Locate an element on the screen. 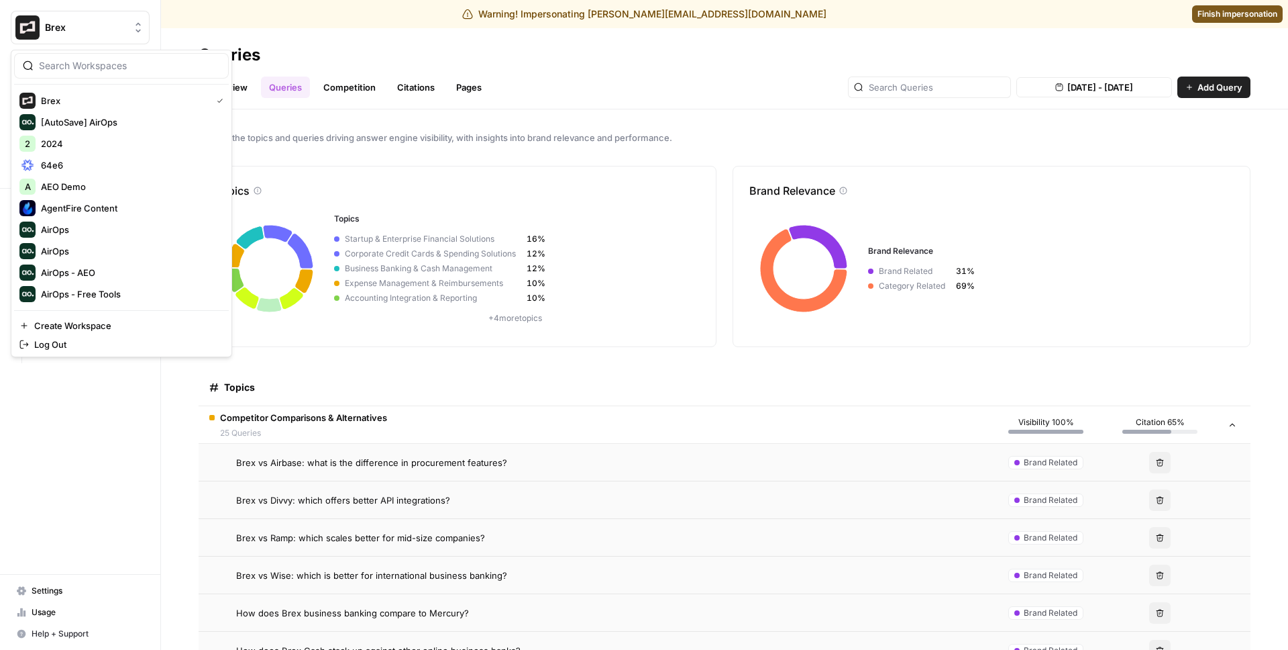 The image size is (1288, 650). span: Topics is located at coordinates (240, 387).